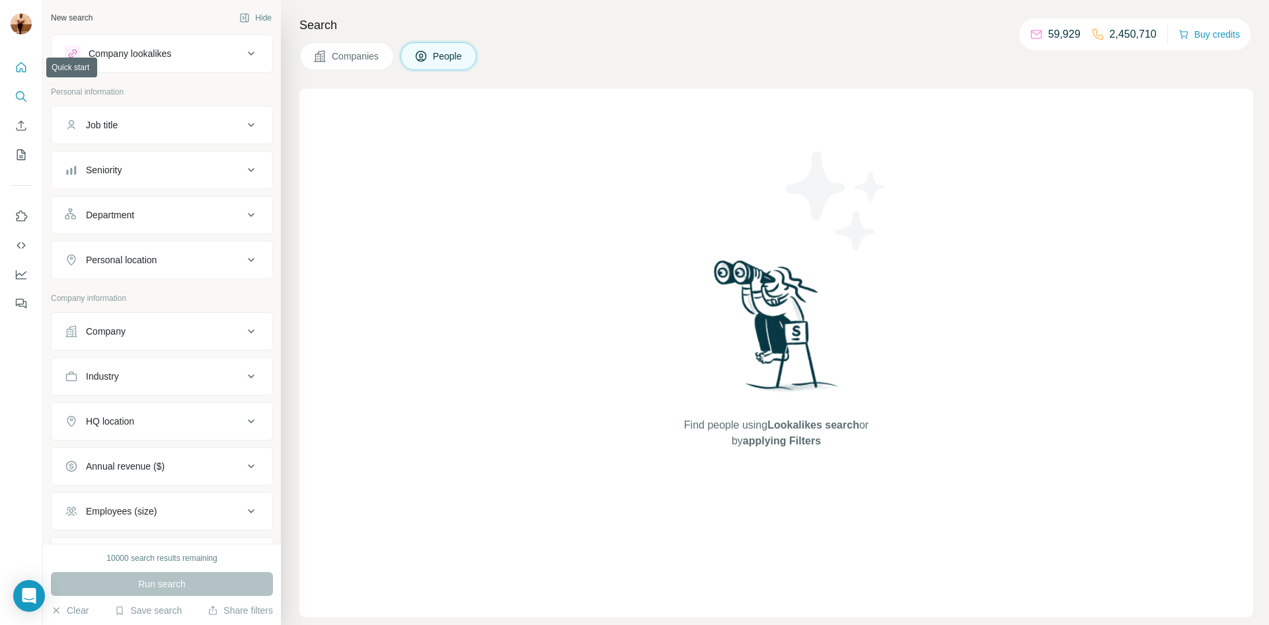  Describe the element at coordinates (162, 376) in the screenshot. I see `button: Industry` at that location.